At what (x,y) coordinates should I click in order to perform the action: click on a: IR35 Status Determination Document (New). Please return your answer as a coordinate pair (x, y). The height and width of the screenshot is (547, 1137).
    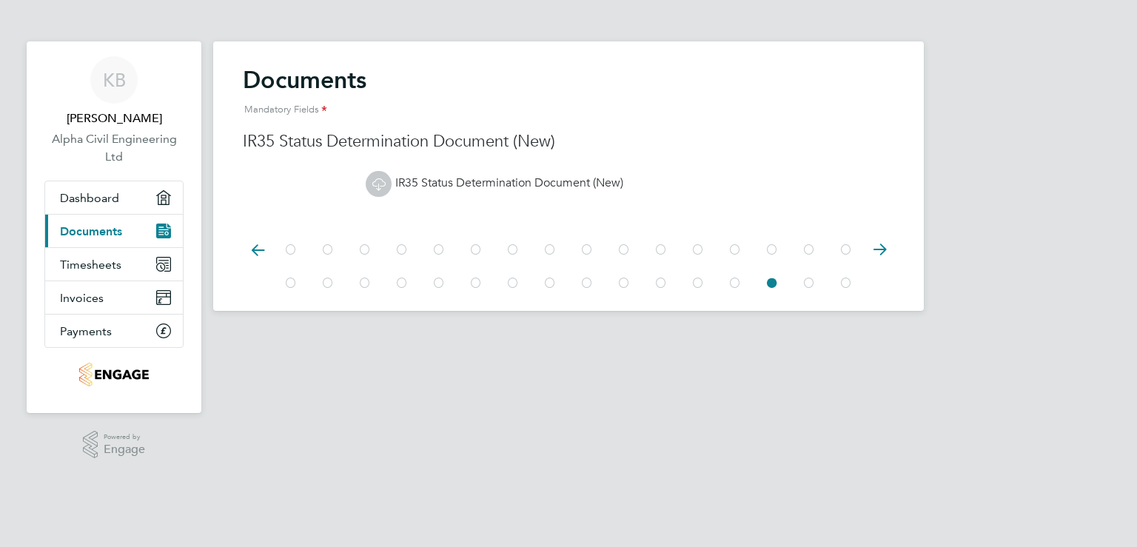
    Looking at the image, I should click on (494, 183).